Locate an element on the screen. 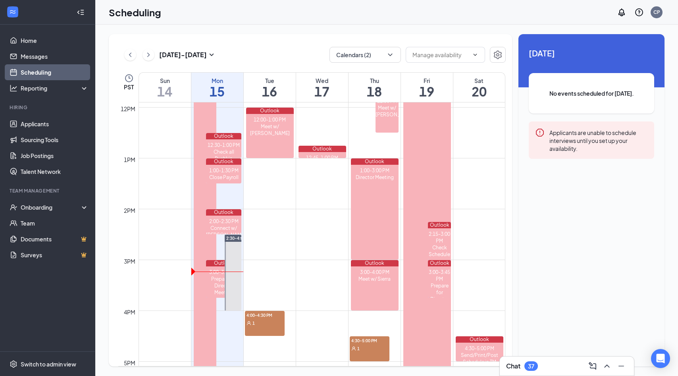 The width and height of the screenshot is (678, 376). div: 1pm is located at coordinates (129, 160).